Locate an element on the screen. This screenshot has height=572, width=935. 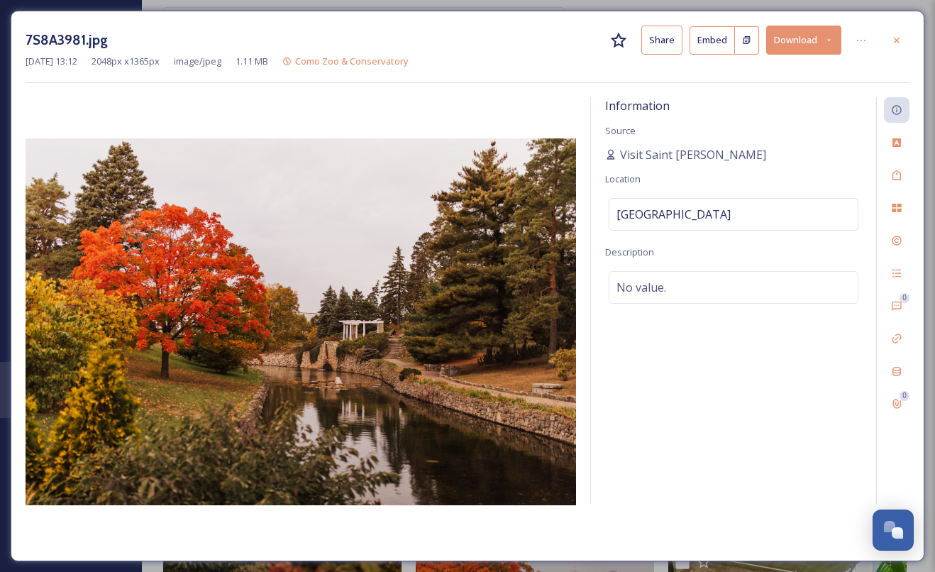
span: Description is located at coordinates (629, 252).